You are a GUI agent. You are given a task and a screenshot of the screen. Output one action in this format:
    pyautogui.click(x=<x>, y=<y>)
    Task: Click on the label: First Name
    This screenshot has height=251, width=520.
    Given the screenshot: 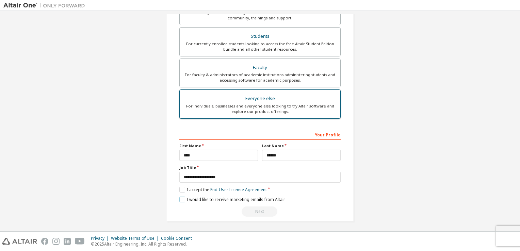 What is the action you would take?
    pyautogui.click(x=218, y=146)
    